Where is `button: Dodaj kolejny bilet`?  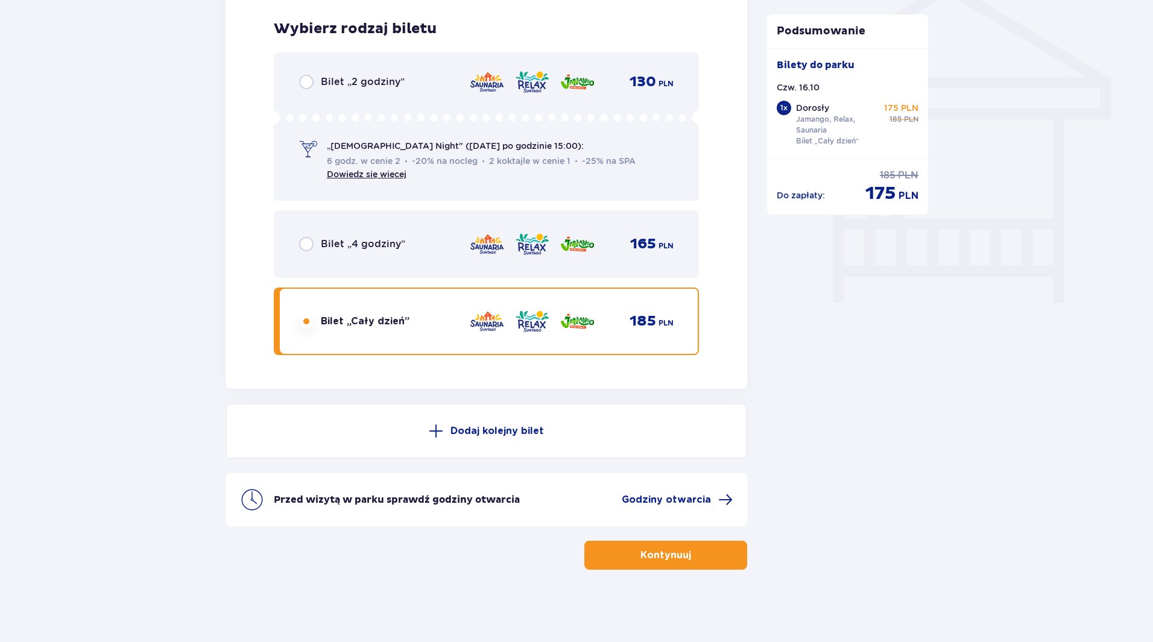
button: Dodaj kolejny bilet is located at coordinates (486, 431).